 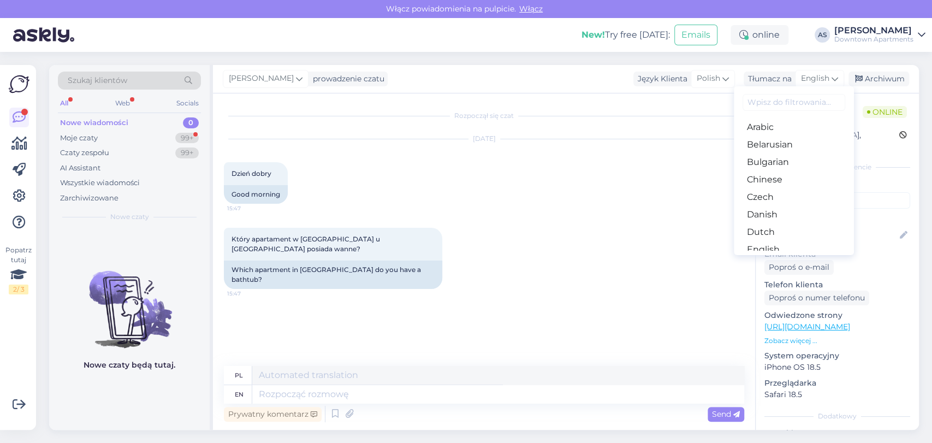 I want to click on div: Poproś o e-mail, so click(x=799, y=267).